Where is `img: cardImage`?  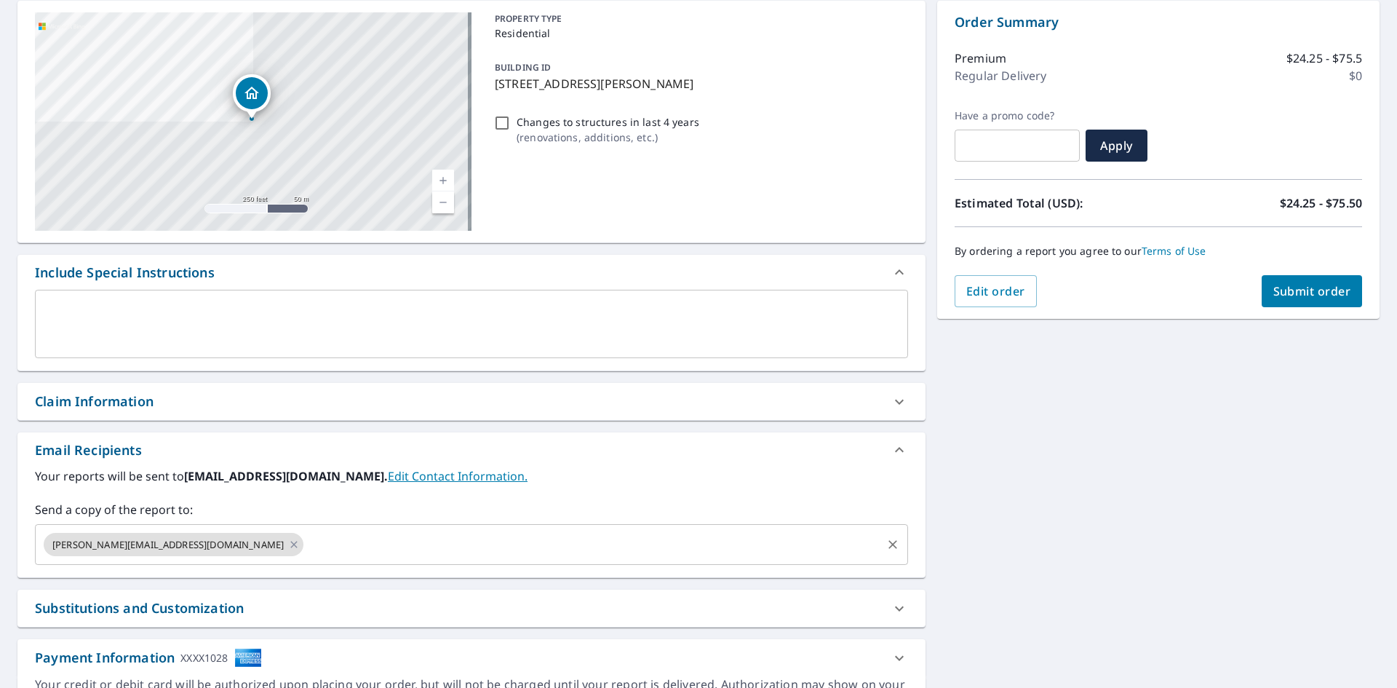 img: cardImage is located at coordinates (248, 657).